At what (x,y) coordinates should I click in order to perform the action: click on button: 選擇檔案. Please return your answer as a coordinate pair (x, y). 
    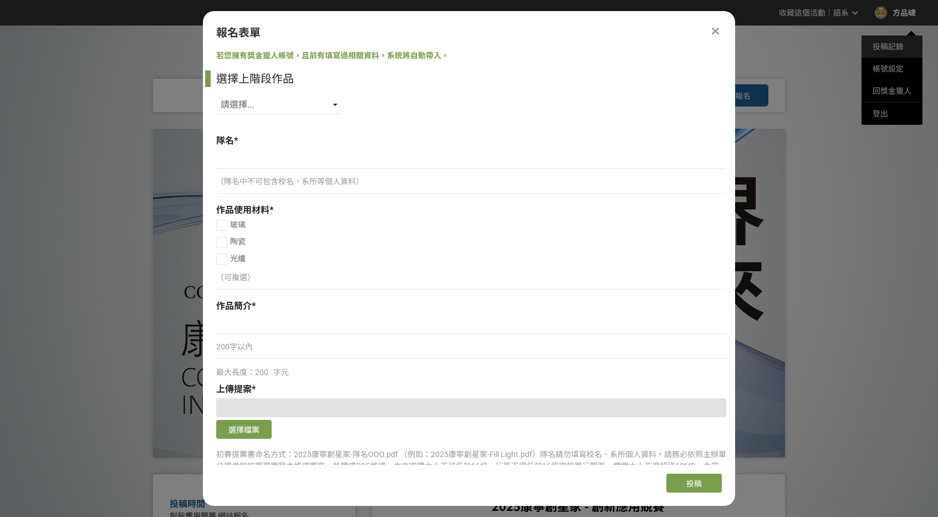
    Looking at the image, I should click on (244, 429).